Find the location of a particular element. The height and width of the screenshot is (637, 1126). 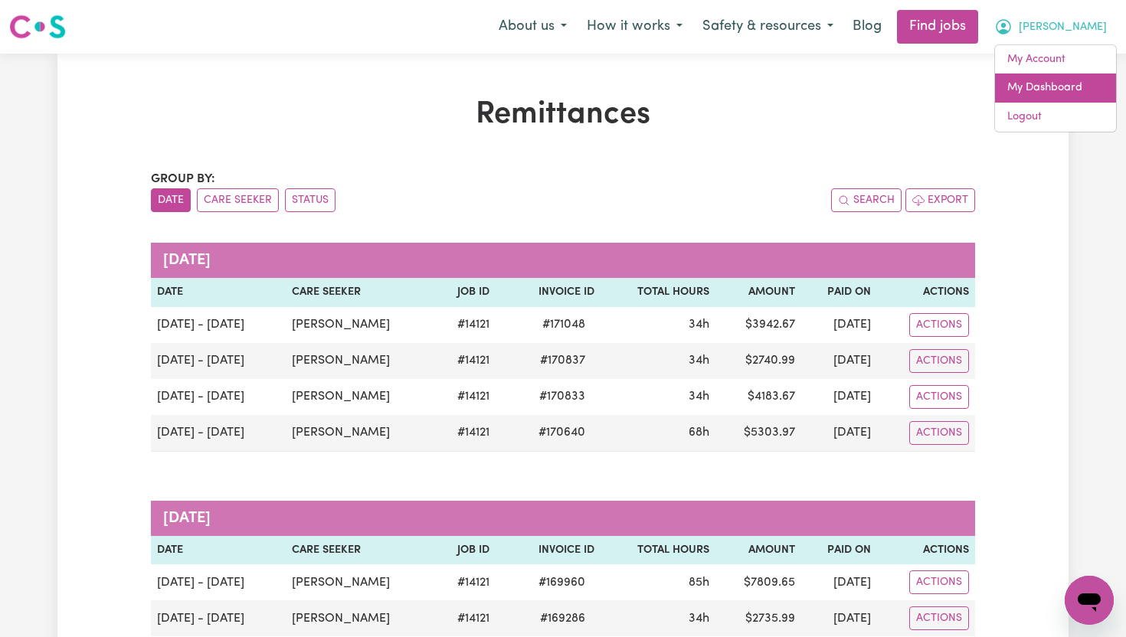

span: 85 hours is located at coordinates (699, 583).